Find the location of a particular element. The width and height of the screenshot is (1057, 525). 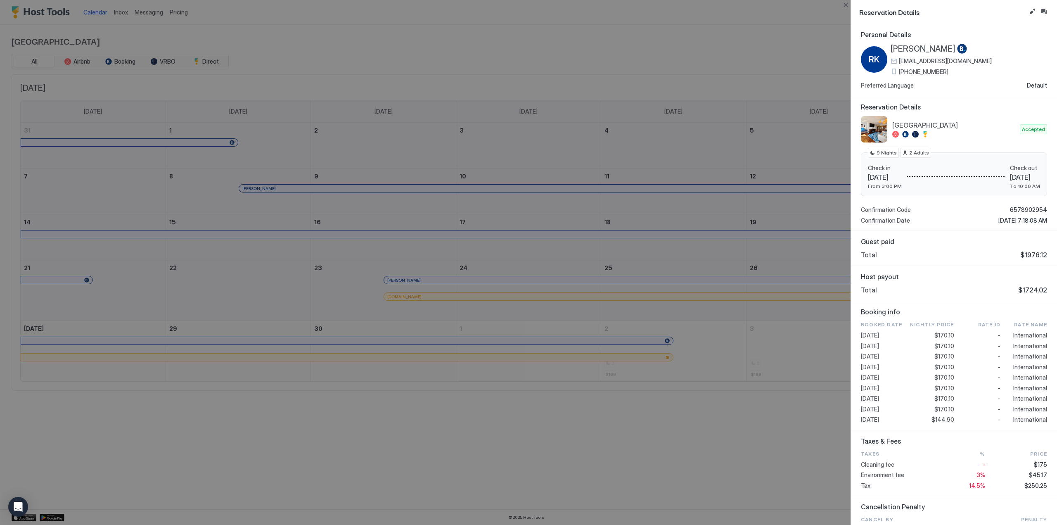

span: Taxes is located at coordinates (892, 454).